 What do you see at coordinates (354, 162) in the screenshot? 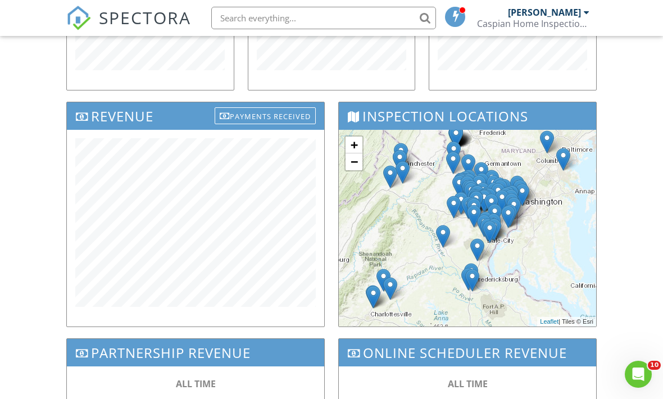
I see `a: Zoom out` at bounding box center [354, 162].